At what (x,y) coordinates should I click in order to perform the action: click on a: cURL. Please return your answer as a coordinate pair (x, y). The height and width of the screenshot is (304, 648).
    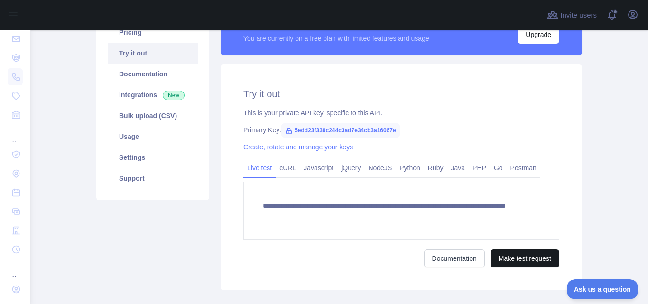
    Looking at the image, I should click on (287, 168).